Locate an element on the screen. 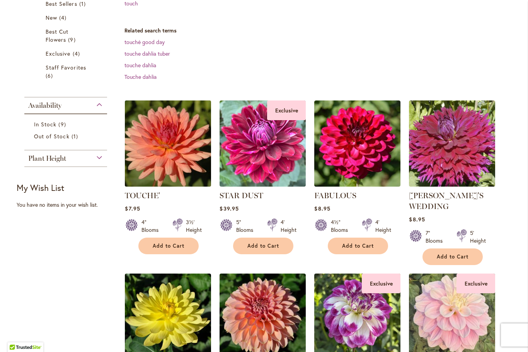 This screenshot has width=528, height=352. a: Staff Favorites is located at coordinates (66, 72).